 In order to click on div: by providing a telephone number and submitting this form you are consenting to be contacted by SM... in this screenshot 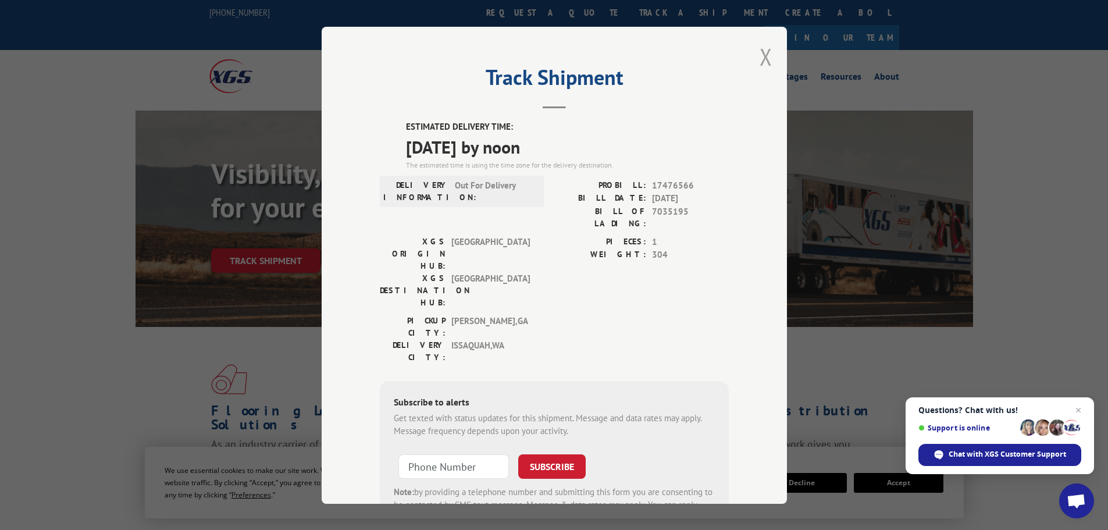, I will do `click(554, 505)`.